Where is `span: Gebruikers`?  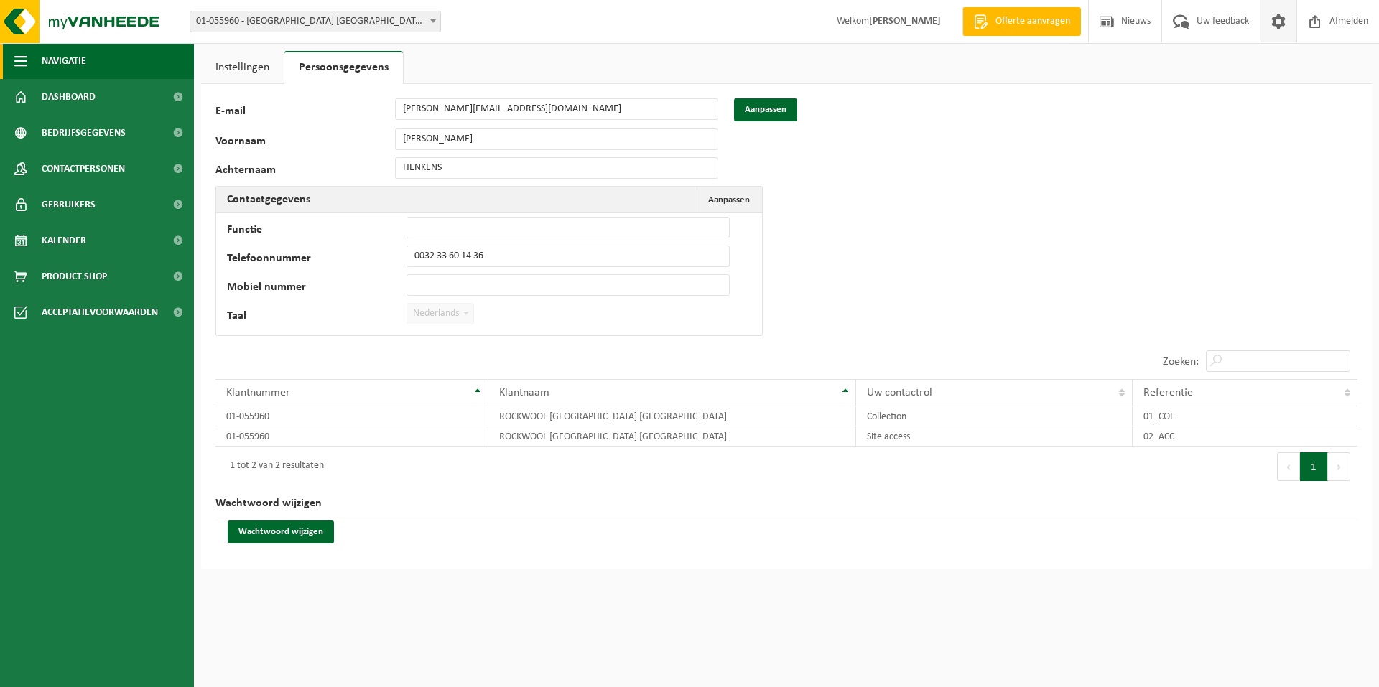 span: Gebruikers is located at coordinates (68, 205).